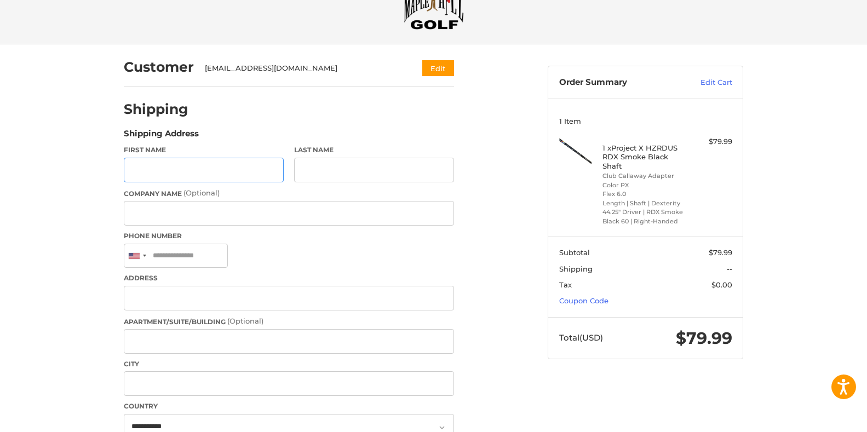 The image size is (867, 432). I want to click on h4: 1 x Project X HZRDUS RDX Smoke Black Shaft, so click(644, 157).